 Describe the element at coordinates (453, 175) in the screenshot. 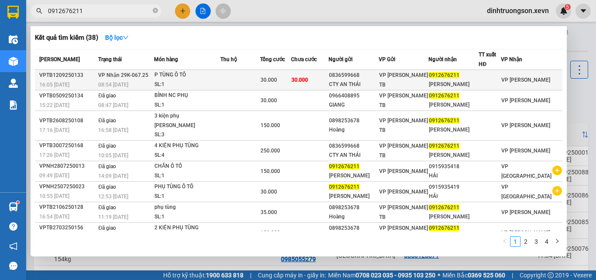

I see `div: HẢI` at that location.